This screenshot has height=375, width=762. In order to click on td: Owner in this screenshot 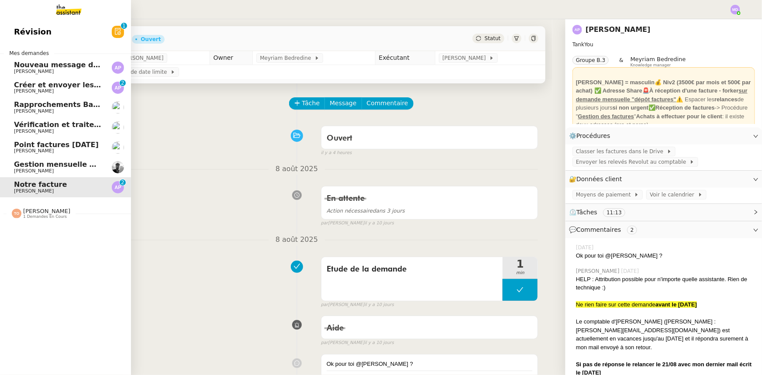, I will do `click(231, 58)`.